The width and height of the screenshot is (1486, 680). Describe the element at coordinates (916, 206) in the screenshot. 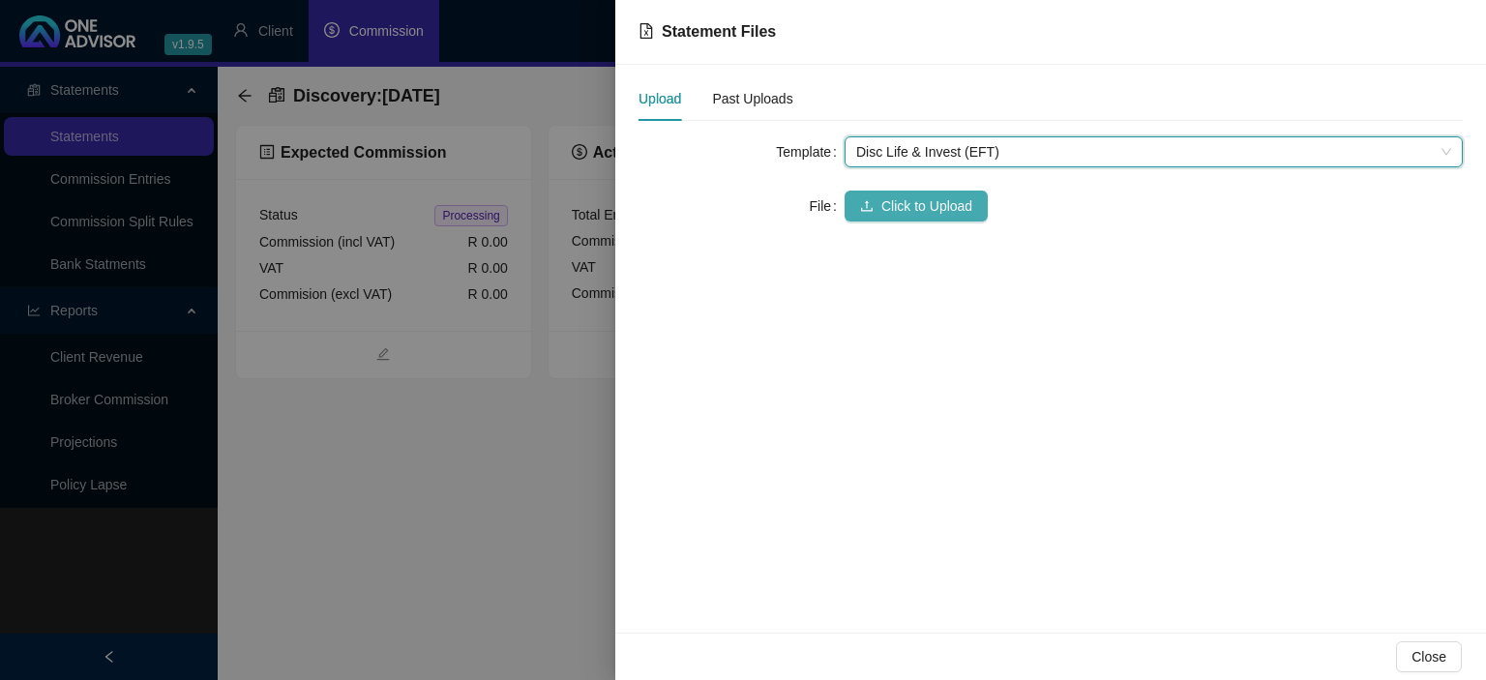

I see `button: uploadClick to Upload` at that location.